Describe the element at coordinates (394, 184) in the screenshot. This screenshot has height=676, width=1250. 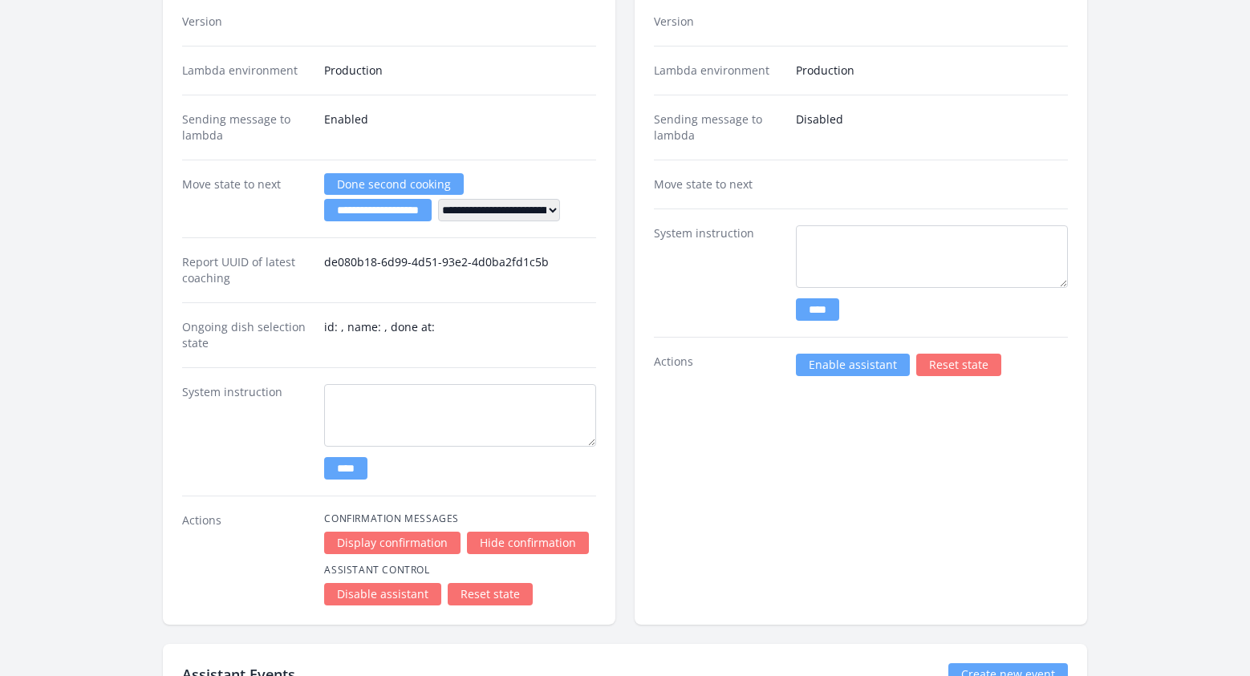
I see `a: Done second cooking` at that location.